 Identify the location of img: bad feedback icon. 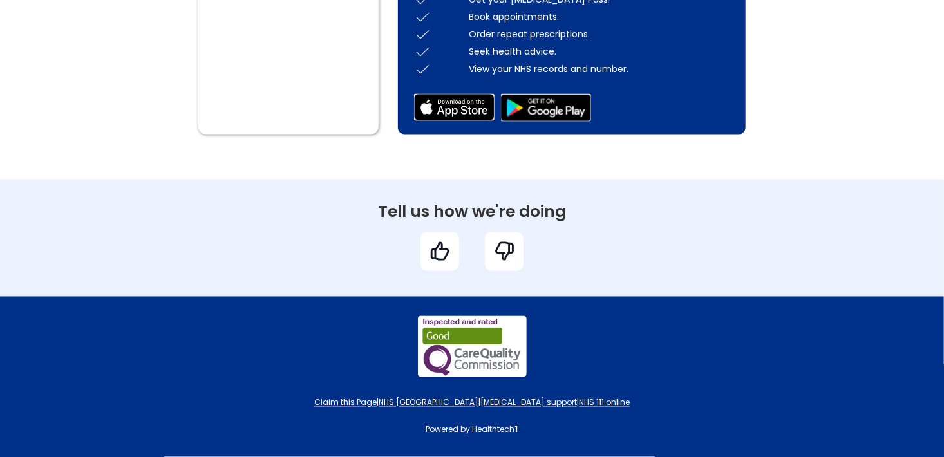
(504, 251).